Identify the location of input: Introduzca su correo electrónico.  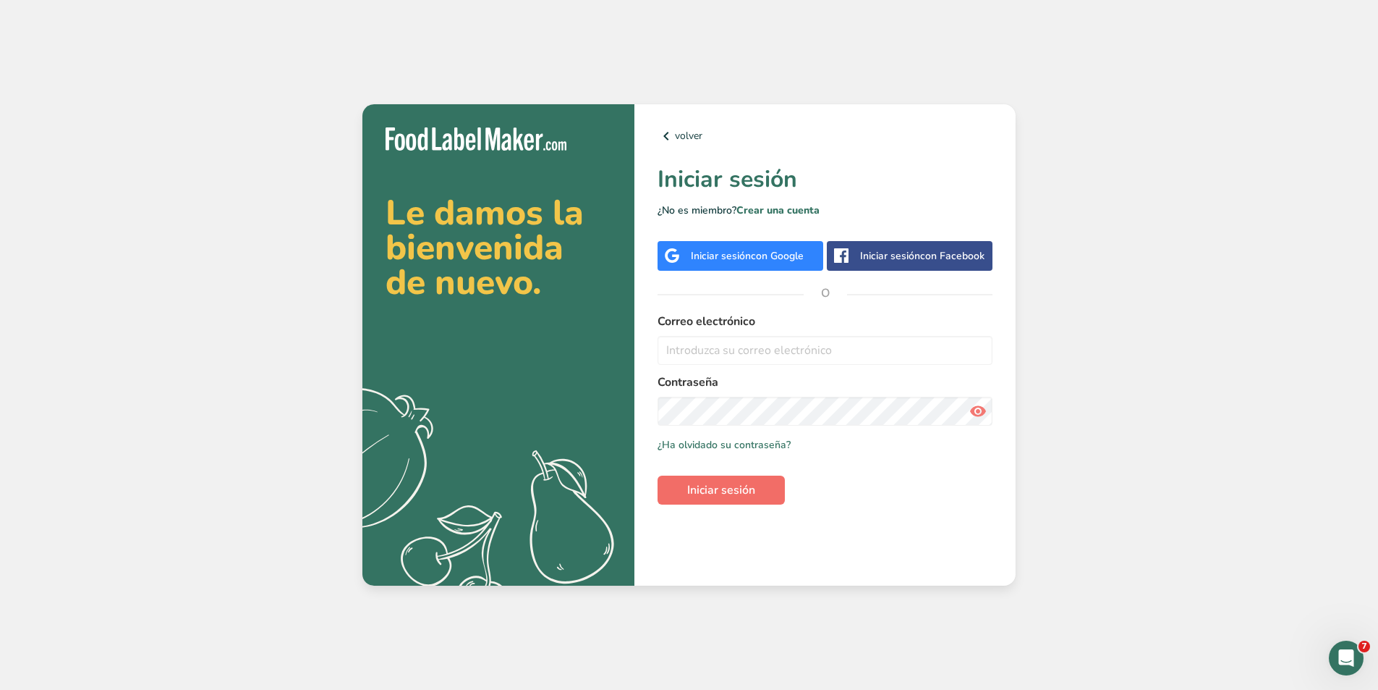
(825, 350).